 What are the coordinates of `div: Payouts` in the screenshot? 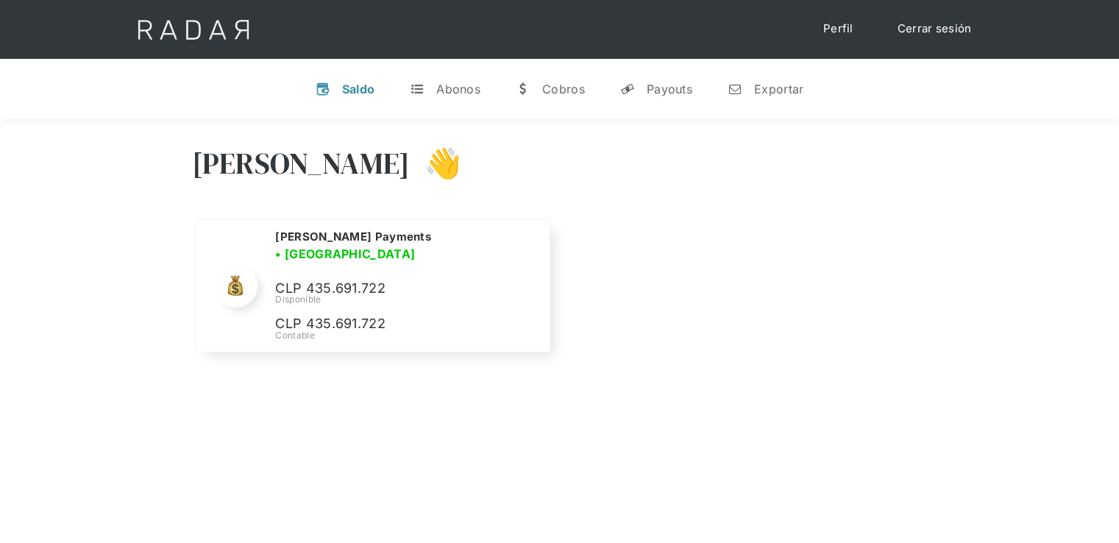 It's located at (669, 89).